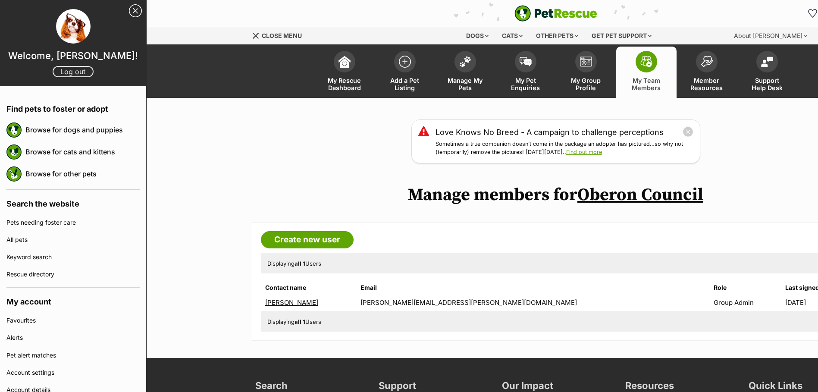  I want to click on img: profile image, so click(73, 26).